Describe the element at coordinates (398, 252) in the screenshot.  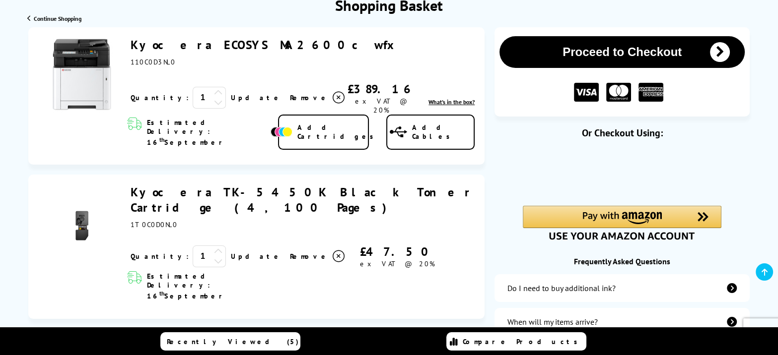
I see `div: £47.50` at that location.